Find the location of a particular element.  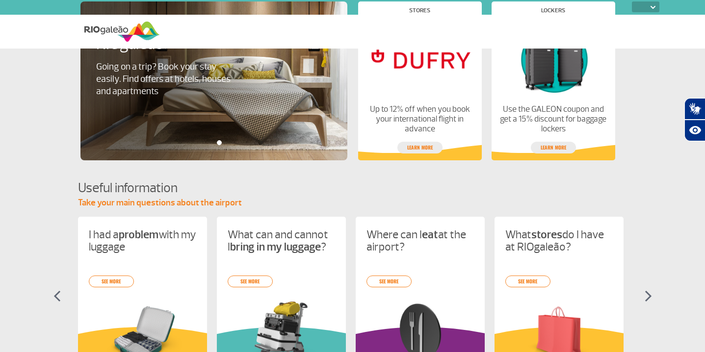

strong: eat is located at coordinates (430, 234).